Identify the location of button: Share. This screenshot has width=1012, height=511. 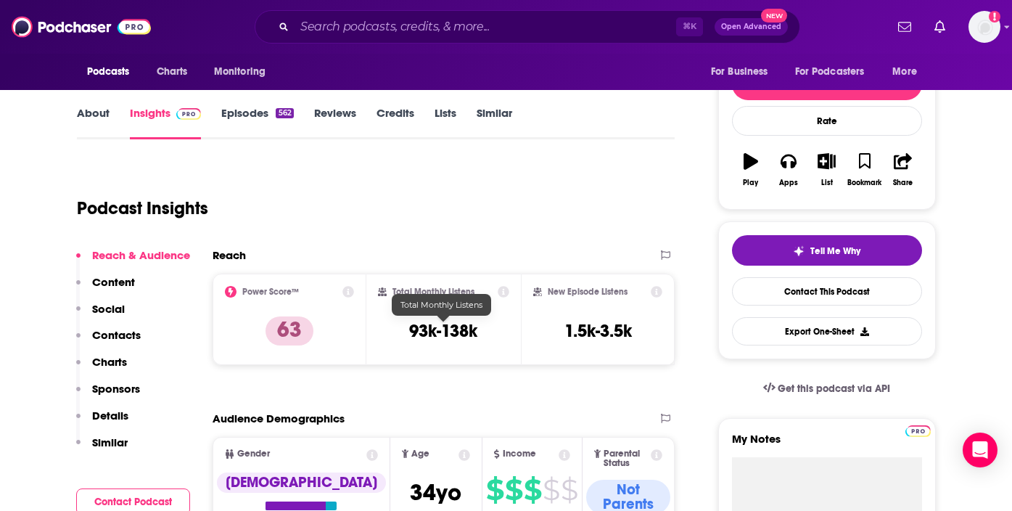
(903, 170).